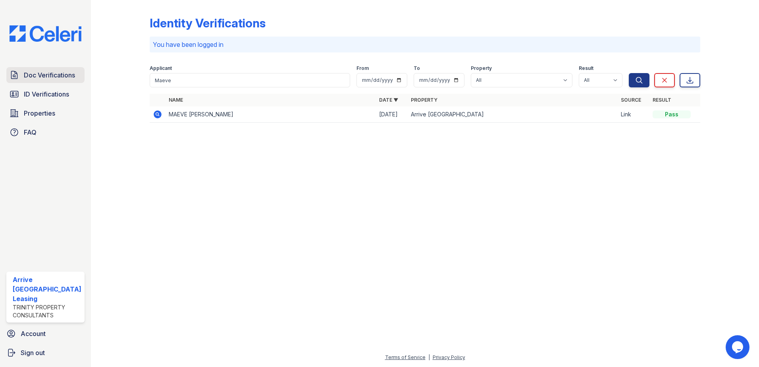  Describe the element at coordinates (45, 94) in the screenshot. I see `a: ID Verifications` at that location.